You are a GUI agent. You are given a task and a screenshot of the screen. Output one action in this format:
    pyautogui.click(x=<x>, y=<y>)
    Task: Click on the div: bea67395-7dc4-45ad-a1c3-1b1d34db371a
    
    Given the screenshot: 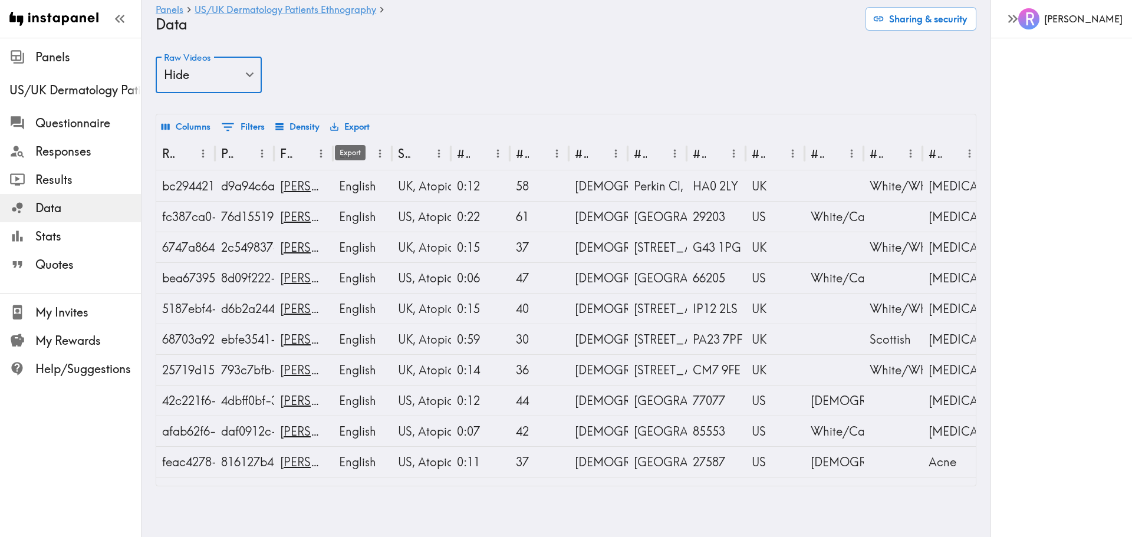 What is the action you would take?
    pyautogui.click(x=186, y=278)
    